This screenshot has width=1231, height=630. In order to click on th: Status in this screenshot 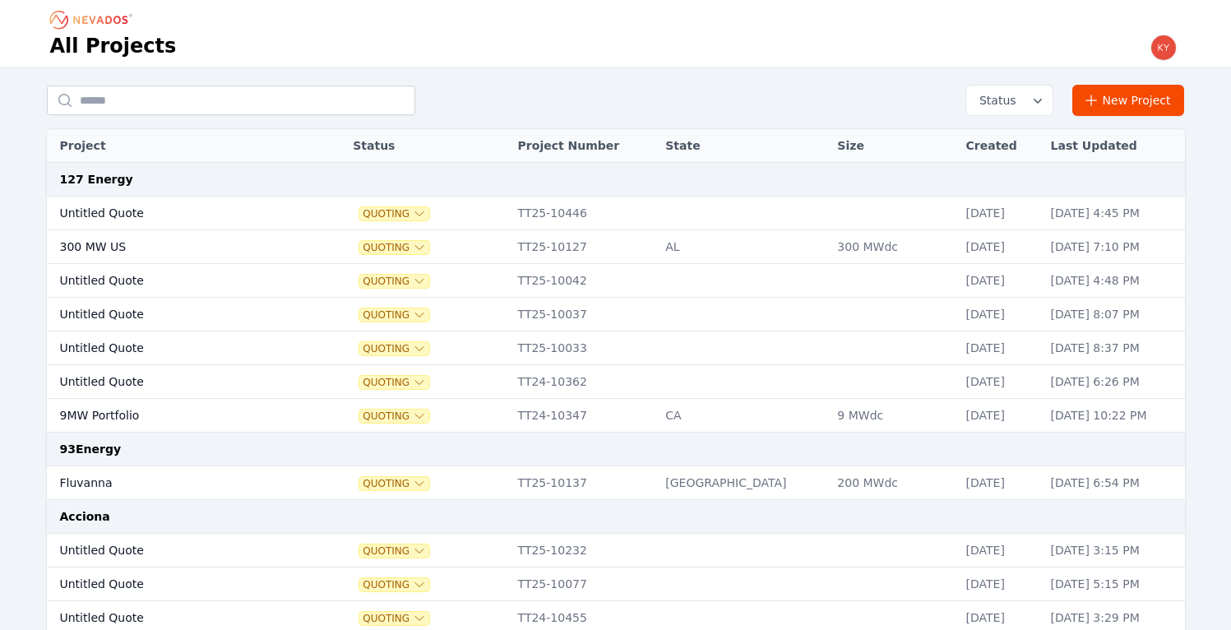, I will do `click(427, 146)`.